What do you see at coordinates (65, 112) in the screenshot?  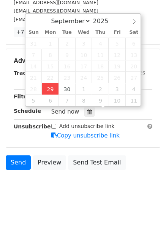 I see `span: Send now` at bounding box center [65, 112].